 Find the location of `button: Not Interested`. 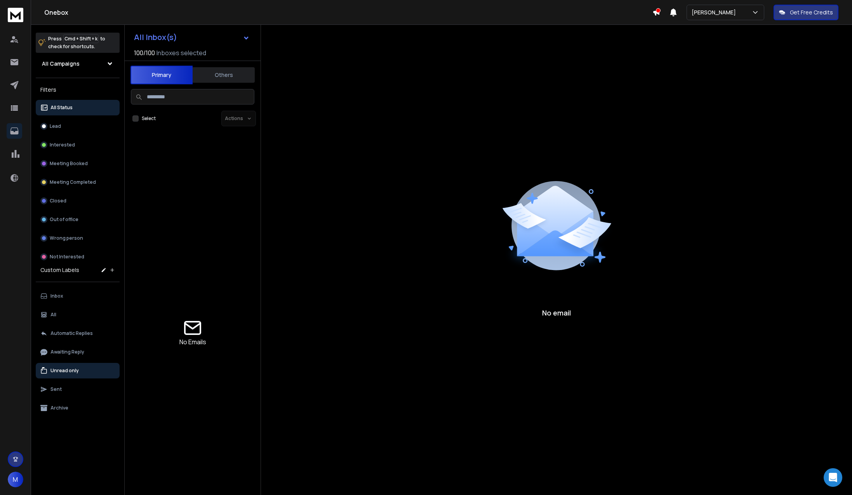

button: Not Interested is located at coordinates (78, 257).